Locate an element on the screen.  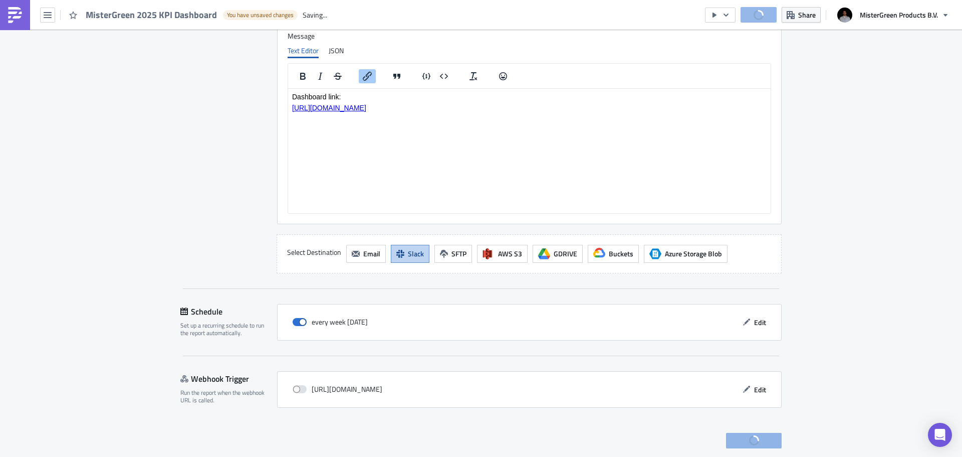
span: Email is located at coordinates (372, 253).